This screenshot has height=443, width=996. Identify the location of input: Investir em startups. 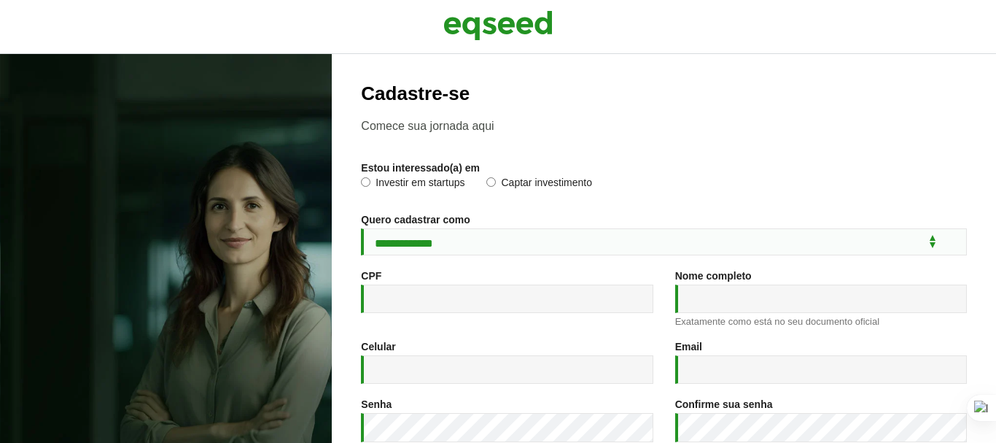
(365, 182).